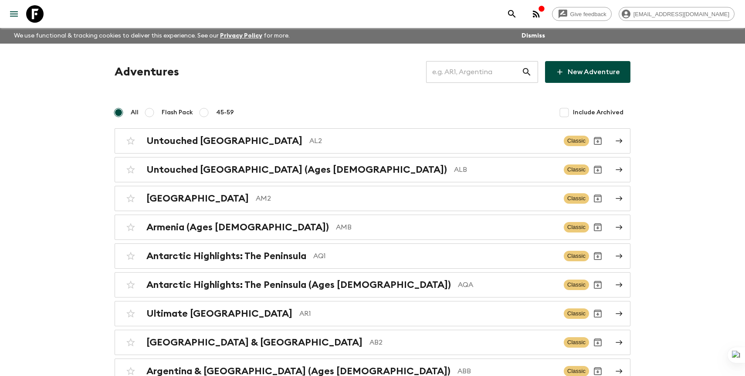 Image resolution: width=745 pixels, height=376 pixels. Describe the element at coordinates (533, 36) in the screenshot. I see `button: Dismiss` at that location.